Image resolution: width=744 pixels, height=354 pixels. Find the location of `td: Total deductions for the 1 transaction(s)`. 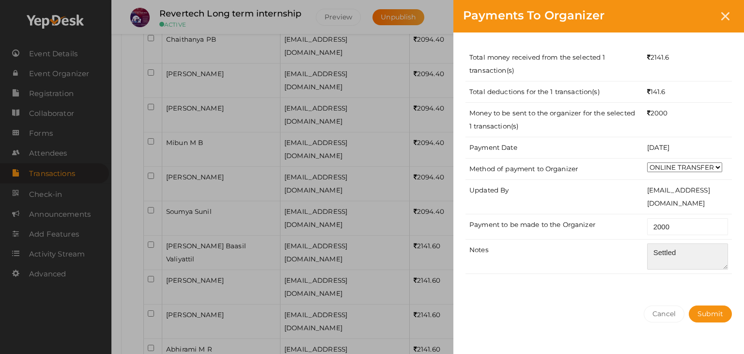

td: Total deductions for the 1 transaction(s) is located at coordinates (554, 92).